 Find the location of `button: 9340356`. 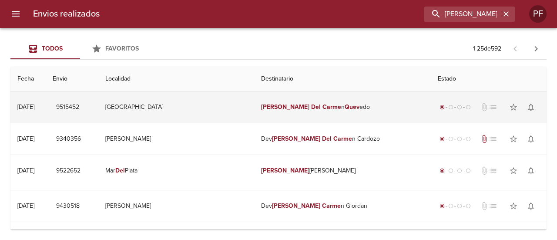

button: 9340356 is located at coordinates (68, 139).